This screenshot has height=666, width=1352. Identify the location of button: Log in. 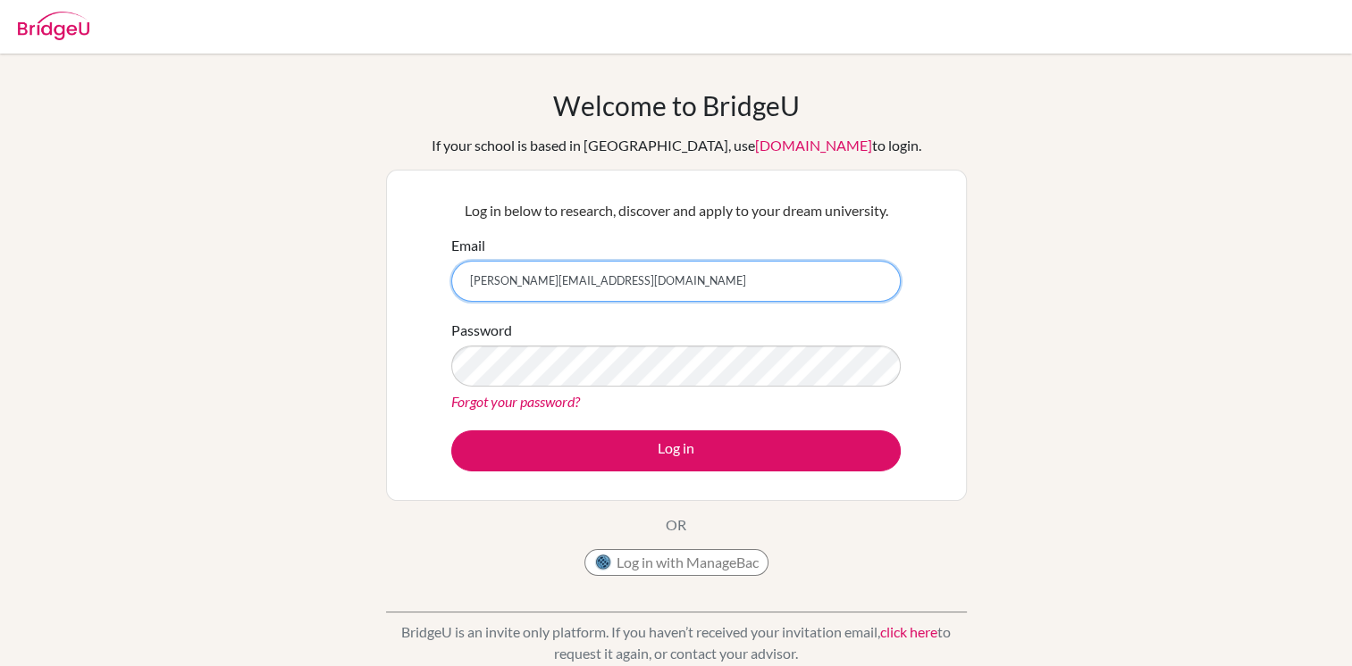
(675, 451).